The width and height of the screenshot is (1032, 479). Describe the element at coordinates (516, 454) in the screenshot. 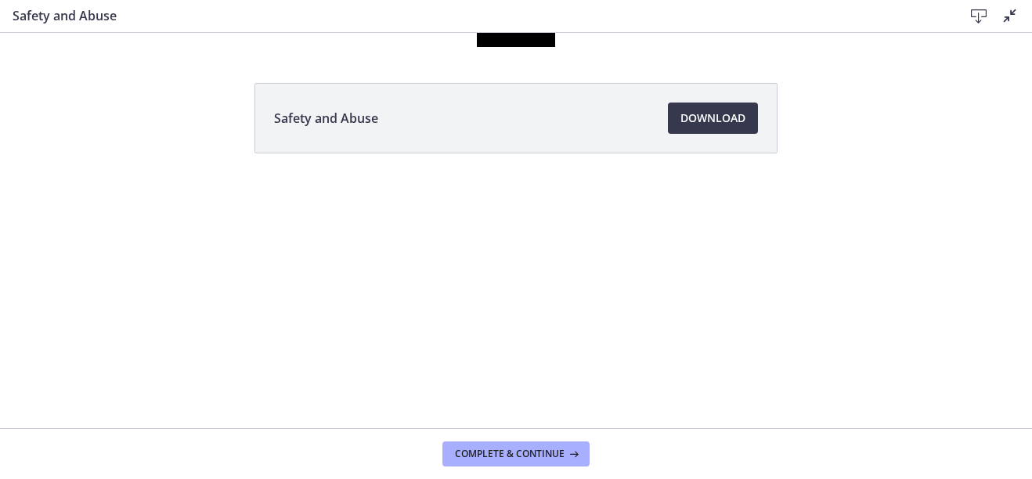

I see `button: Complete & continue` at that location.